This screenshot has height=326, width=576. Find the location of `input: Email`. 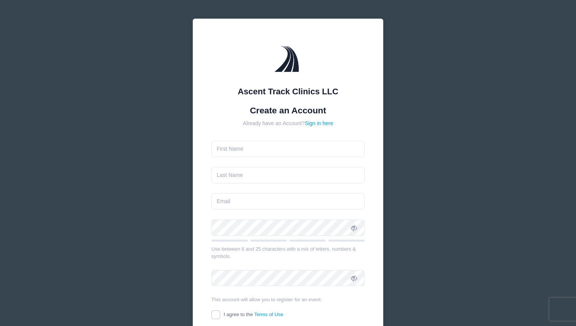

input: Email is located at coordinates (288, 201).